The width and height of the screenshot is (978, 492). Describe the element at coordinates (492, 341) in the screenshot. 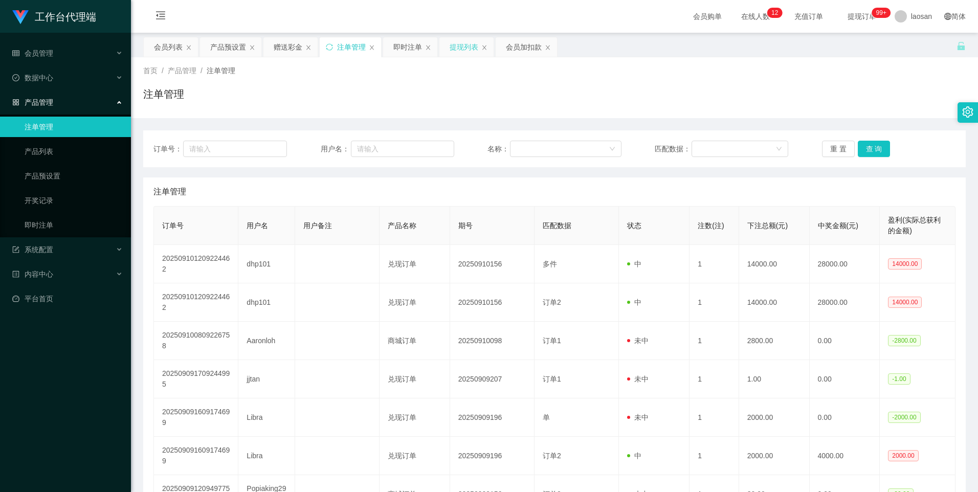

I see `td: 20250910098` at that location.